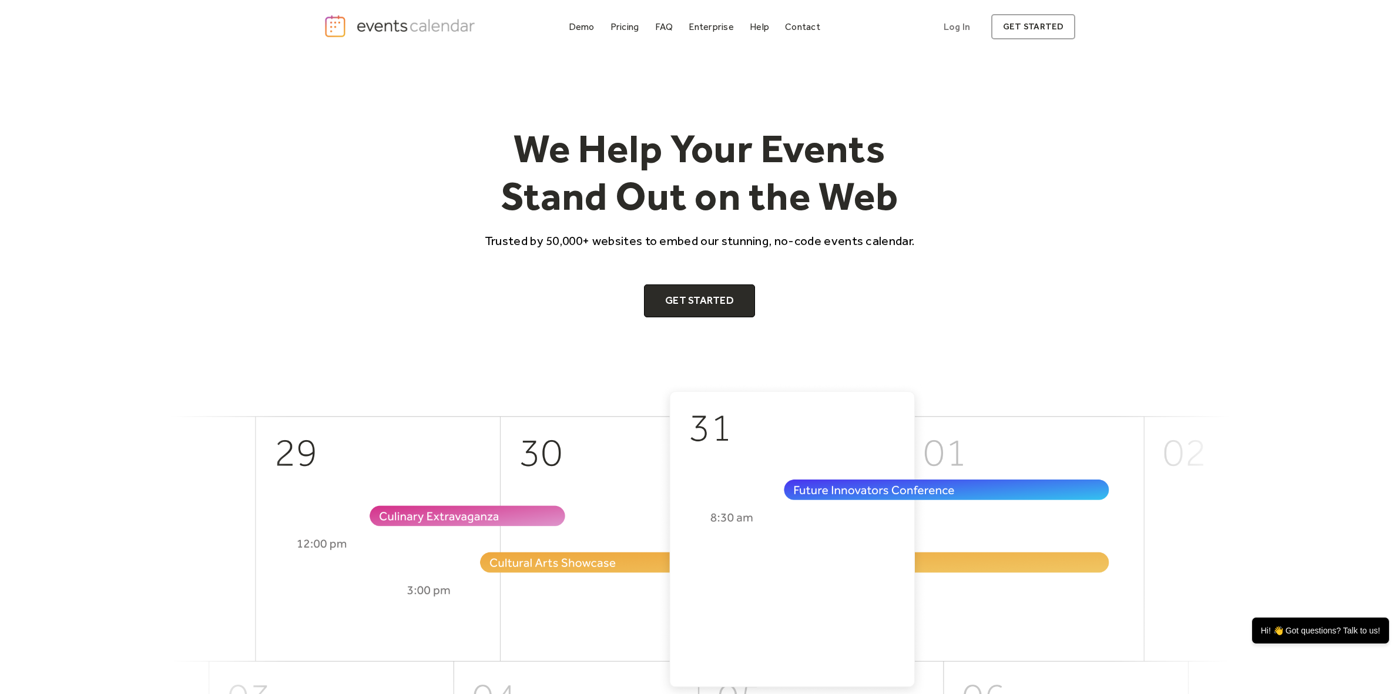  Describe the element at coordinates (700, 240) in the screenshot. I see `p: Trusted by 50,000+ websites to embed our stunning, no-code events calendar.` at that location.